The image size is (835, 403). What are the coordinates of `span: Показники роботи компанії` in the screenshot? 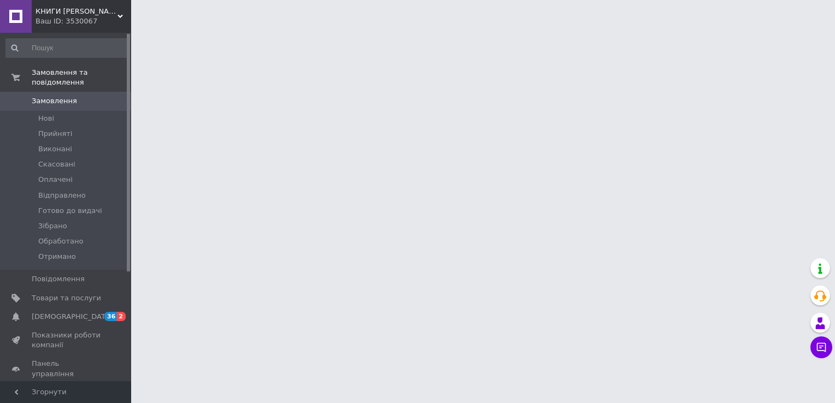 It's located at (66, 341).